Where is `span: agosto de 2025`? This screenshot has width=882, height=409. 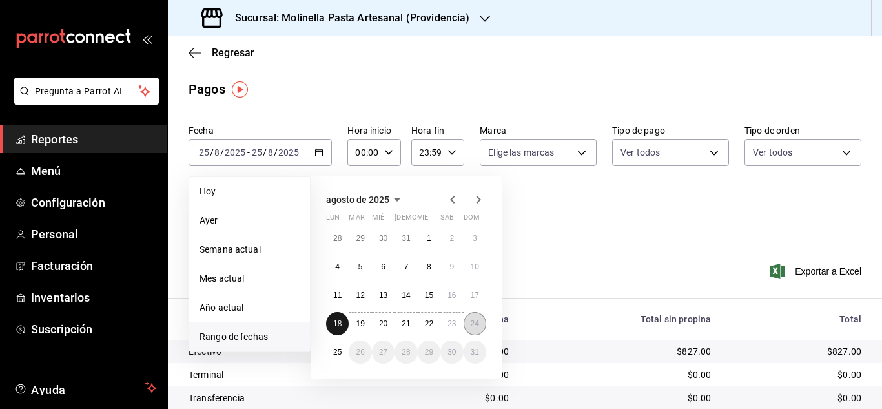 span: agosto de 2025 is located at coordinates (358, 200).